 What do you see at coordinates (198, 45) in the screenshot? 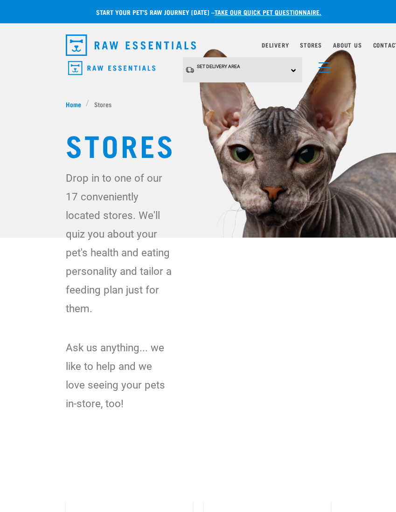
I see `nav: dropdown navigation` at bounding box center [198, 45].